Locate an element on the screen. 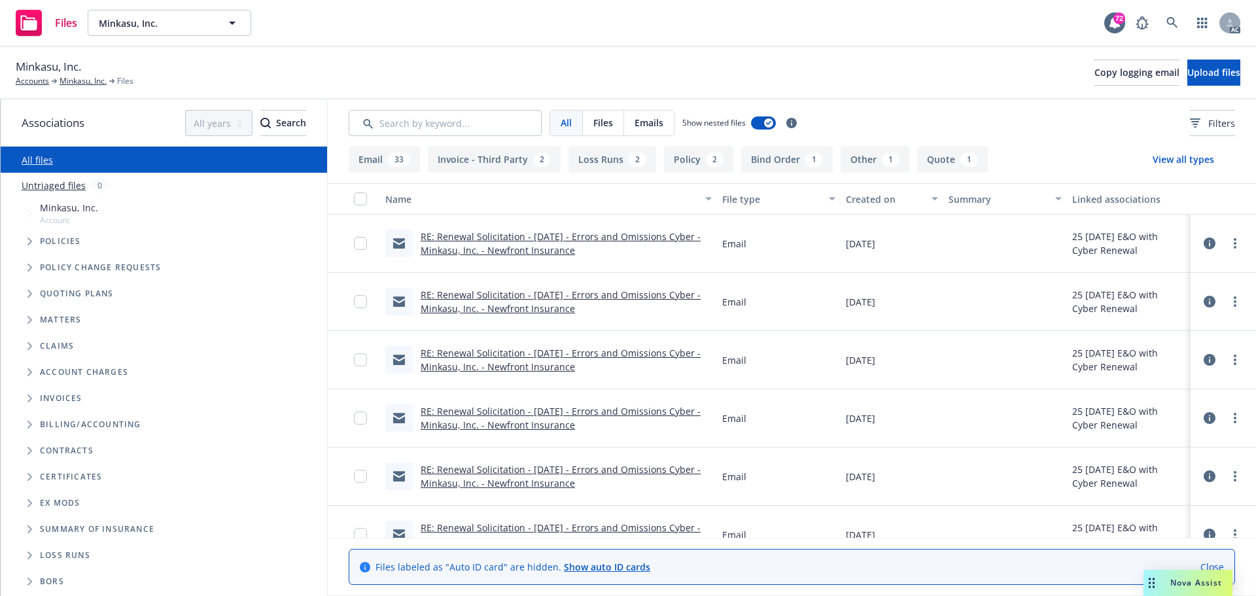  button: SearchSearch is located at coordinates (283, 123).